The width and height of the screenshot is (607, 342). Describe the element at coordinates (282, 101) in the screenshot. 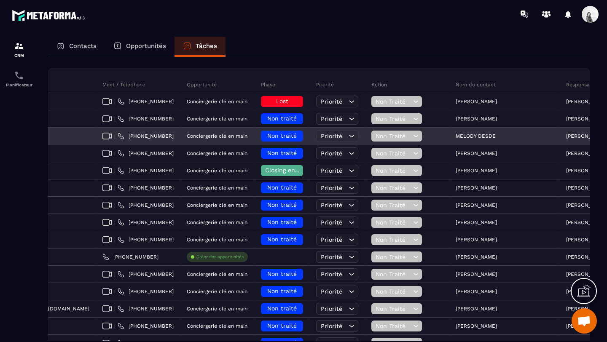

I see `span: Lost` at that location.